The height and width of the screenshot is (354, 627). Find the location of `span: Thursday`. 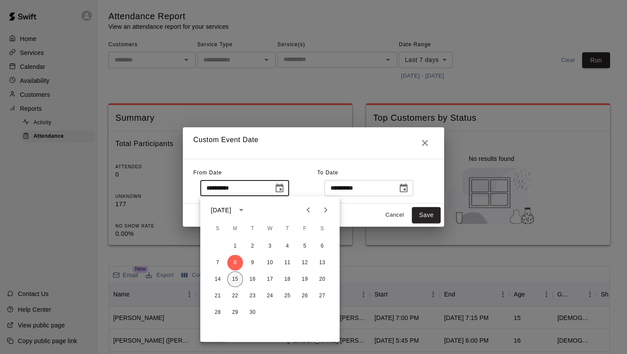

span: Thursday is located at coordinates (287, 229).